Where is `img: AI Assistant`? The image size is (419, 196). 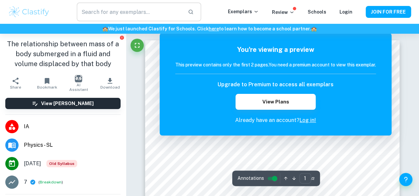
img: AI Assistant is located at coordinates (78, 79).